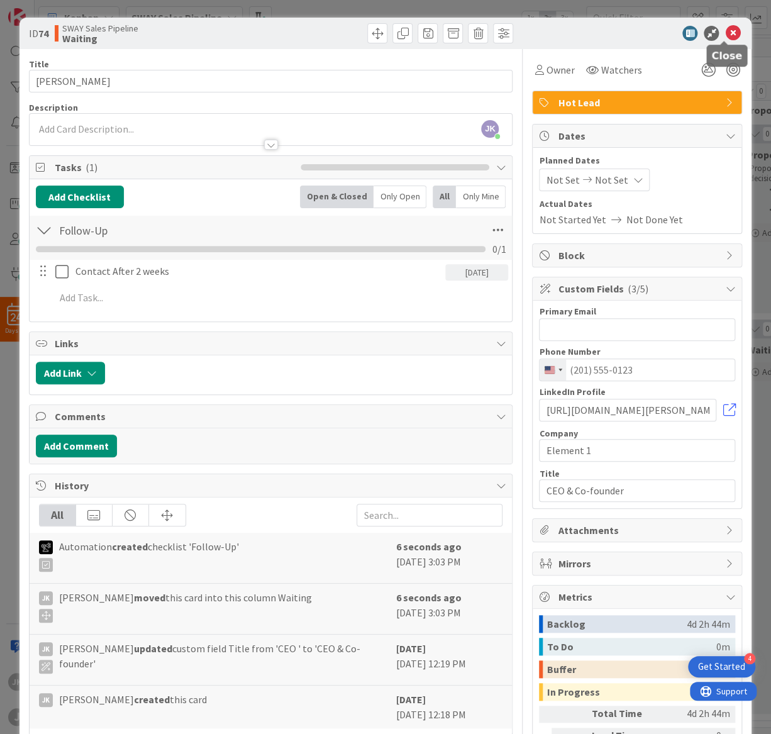  What do you see at coordinates (53, 108) in the screenshot?
I see `span: Description` at bounding box center [53, 108].